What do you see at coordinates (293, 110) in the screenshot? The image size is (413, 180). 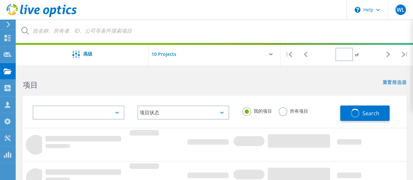 I see `label: 所有项目` at bounding box center [293, 110].